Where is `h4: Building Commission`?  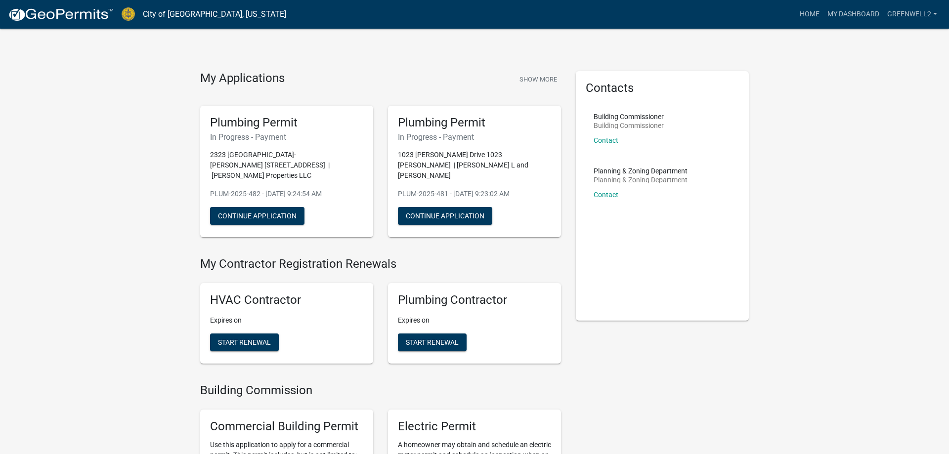 h4: Building Commission is located at coordinates (381, 391).